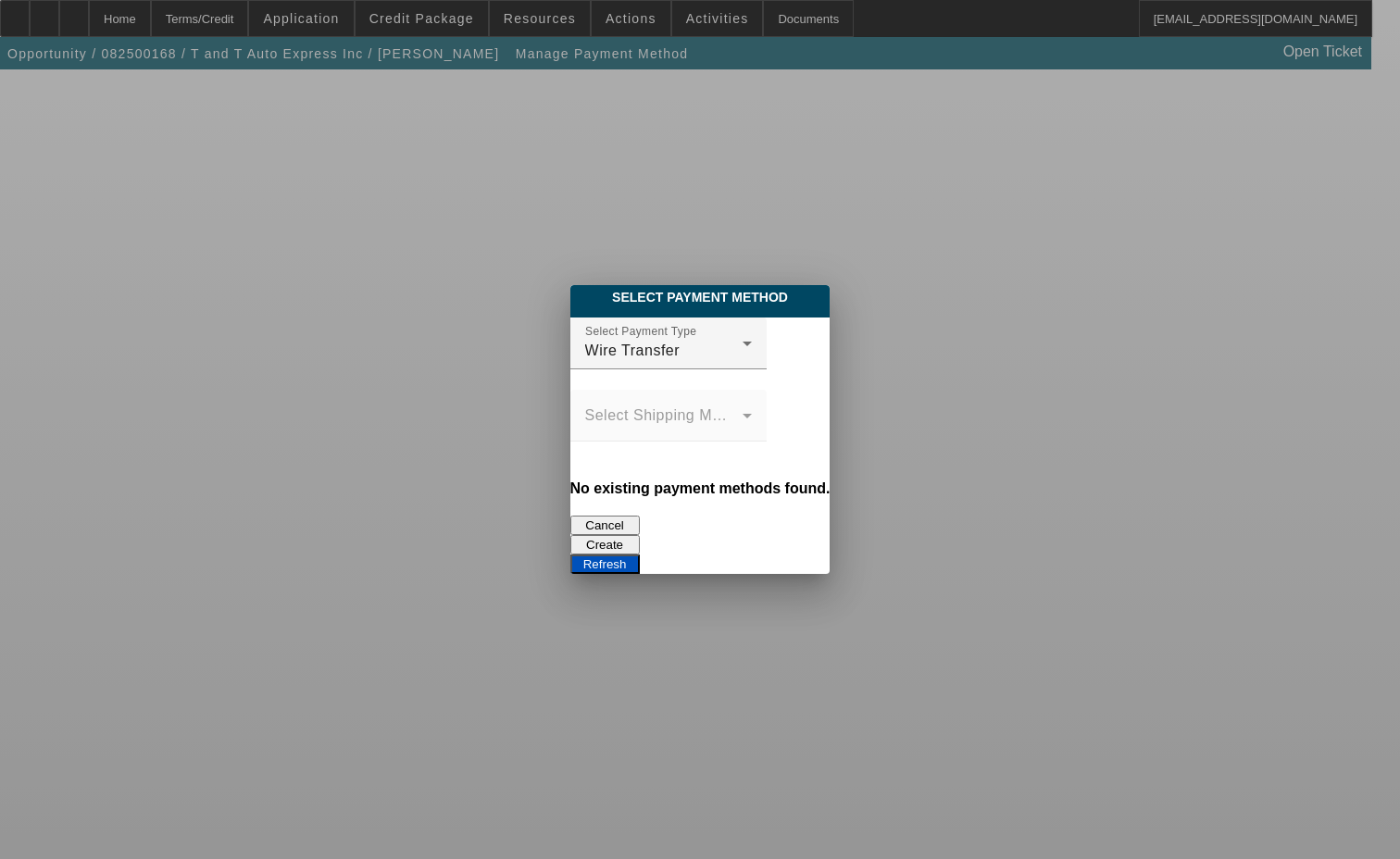 This screenshot has width=1400, height=859. What do you see at coordinates (604, 525) in the screenshot?
I see `button: Cancel` at bounding box center [604, 525].